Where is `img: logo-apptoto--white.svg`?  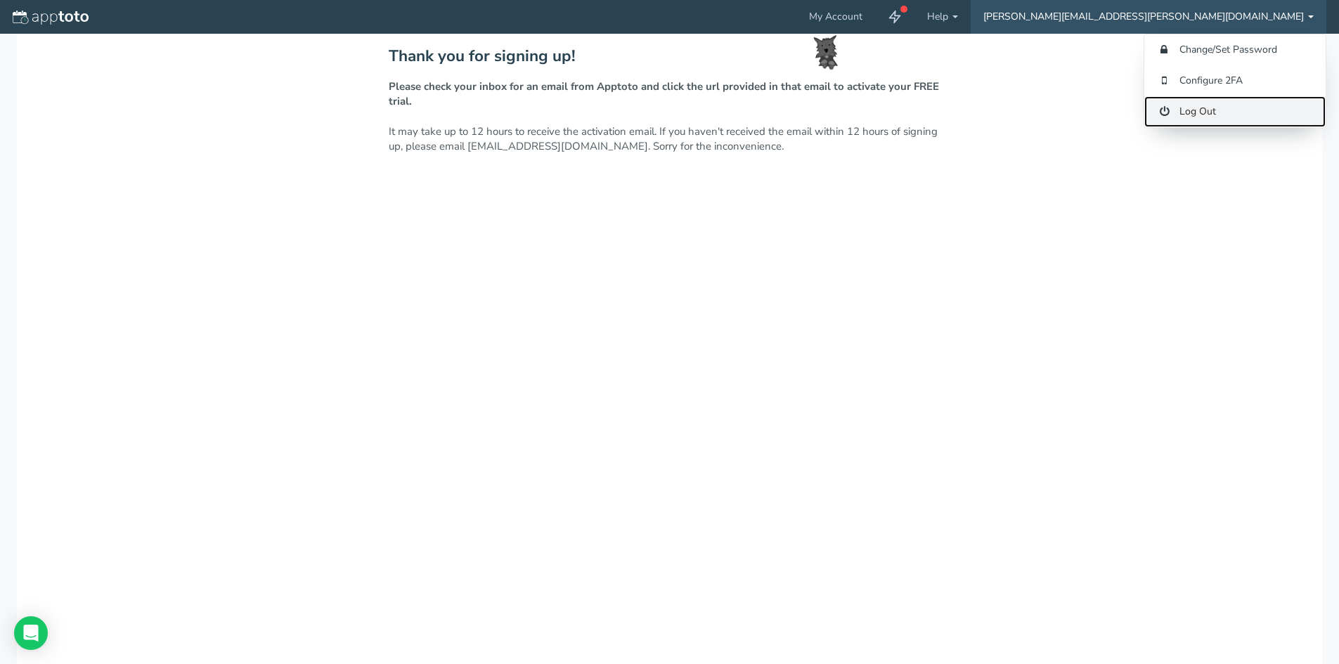 img: logo-apptoto--white.svg is located at coordinates (51, 18).